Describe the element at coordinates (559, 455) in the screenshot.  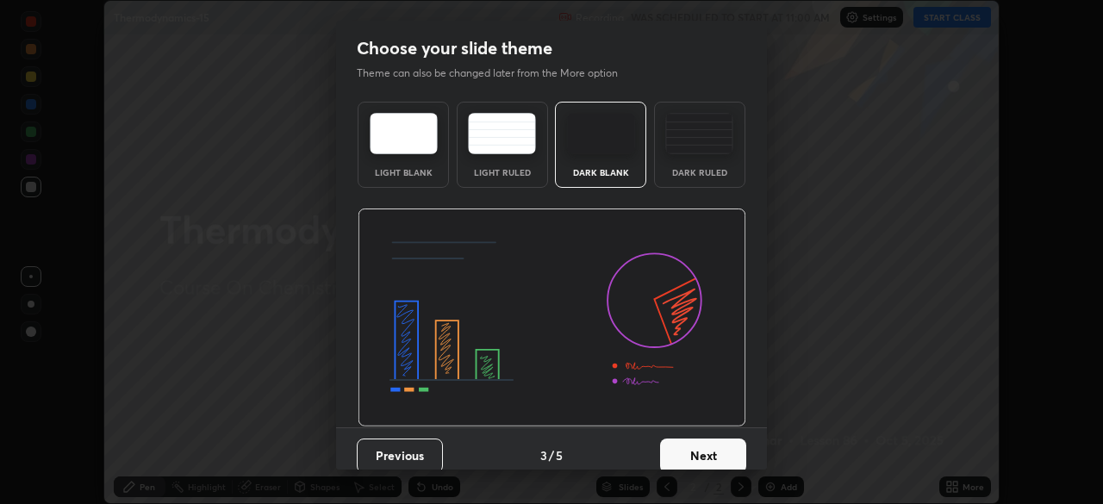
I see `h4: 5` at that location.